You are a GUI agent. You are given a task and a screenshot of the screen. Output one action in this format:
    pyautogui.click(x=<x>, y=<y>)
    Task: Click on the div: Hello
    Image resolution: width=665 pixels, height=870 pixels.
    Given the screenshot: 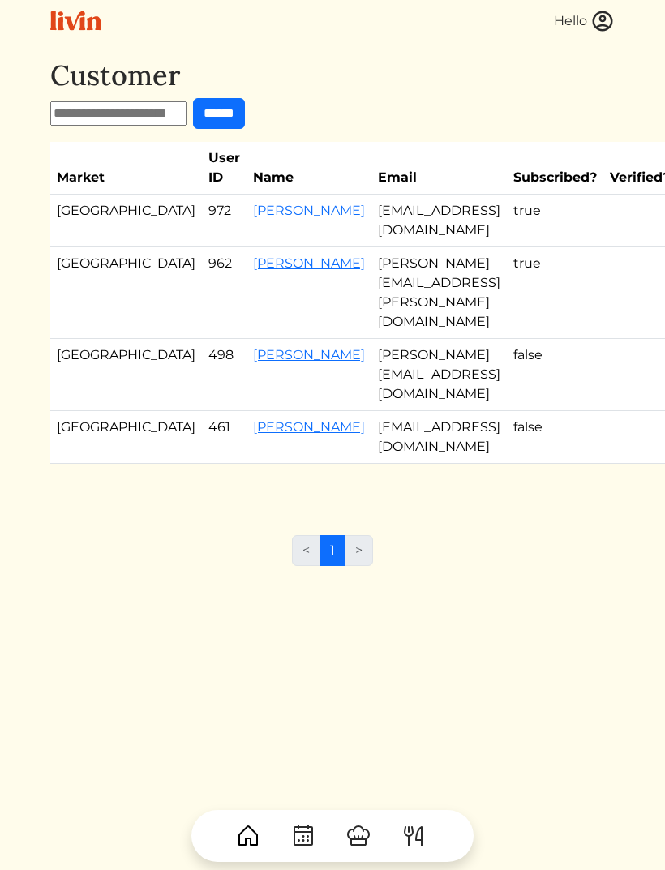 What is the action you would take?
    pyautogui.click(x=570, y=21)
    